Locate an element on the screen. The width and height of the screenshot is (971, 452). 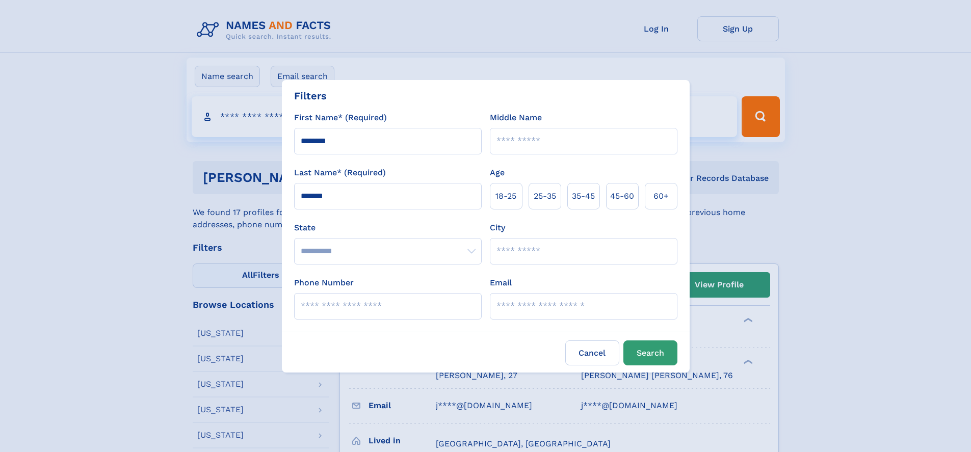
label: Cancel is located at coordinates (592, 353).